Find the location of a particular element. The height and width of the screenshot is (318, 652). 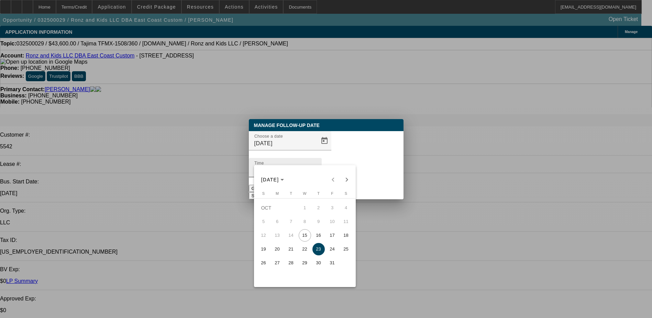

span: 16 is located at coordinates (319, 235).